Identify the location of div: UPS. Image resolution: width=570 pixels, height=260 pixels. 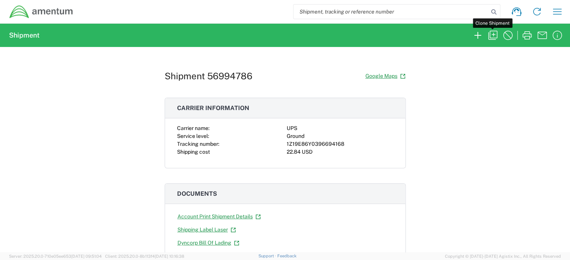
(340, 128).